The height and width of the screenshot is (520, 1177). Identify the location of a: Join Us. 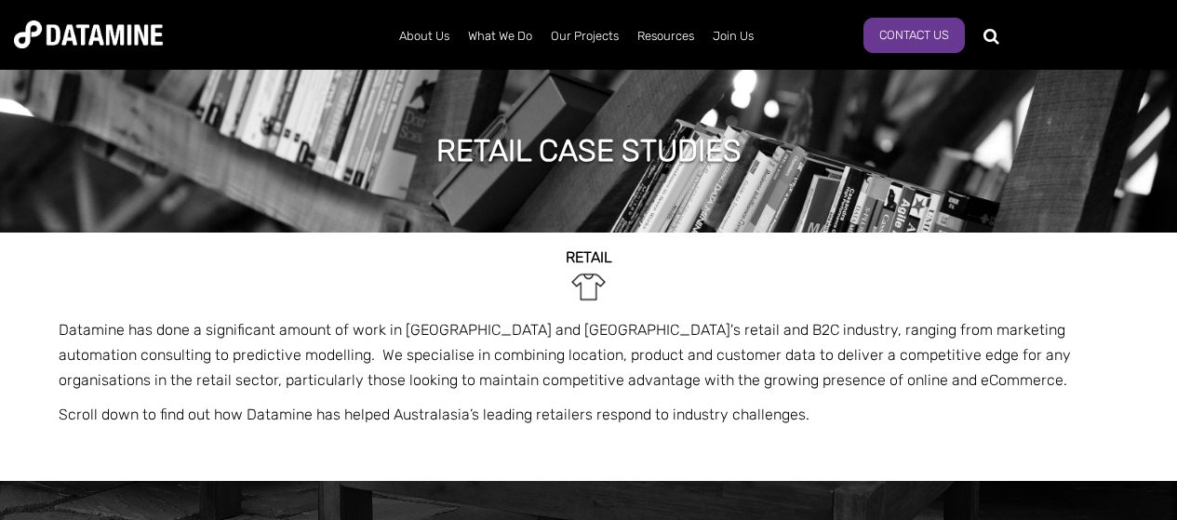
(733, 36).